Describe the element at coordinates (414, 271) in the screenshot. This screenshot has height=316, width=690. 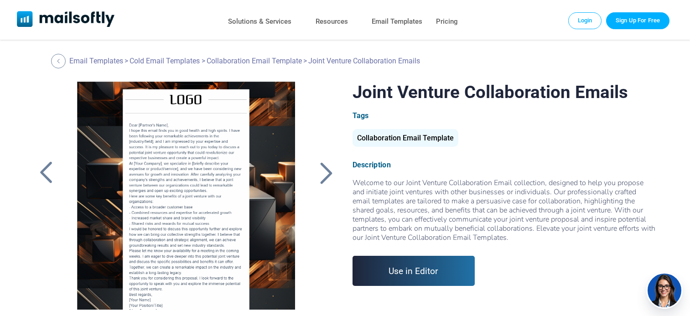
I see `a: Use in Editor` at that location.